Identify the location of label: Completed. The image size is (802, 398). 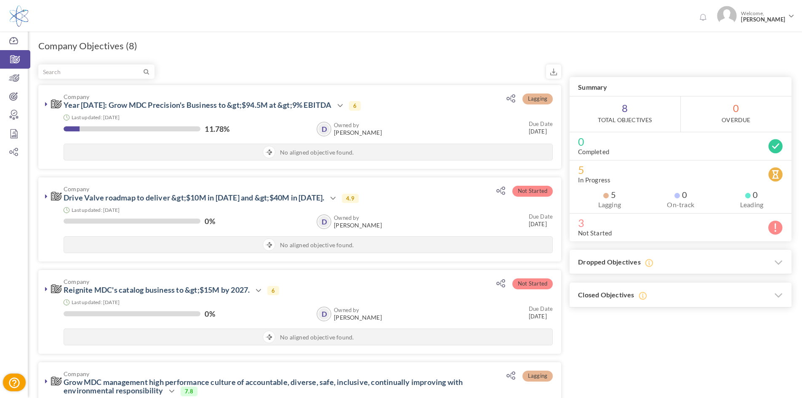
(593, 152).